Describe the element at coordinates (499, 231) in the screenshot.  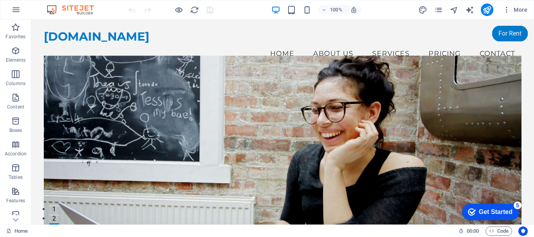
I see `span: Code` at that location.